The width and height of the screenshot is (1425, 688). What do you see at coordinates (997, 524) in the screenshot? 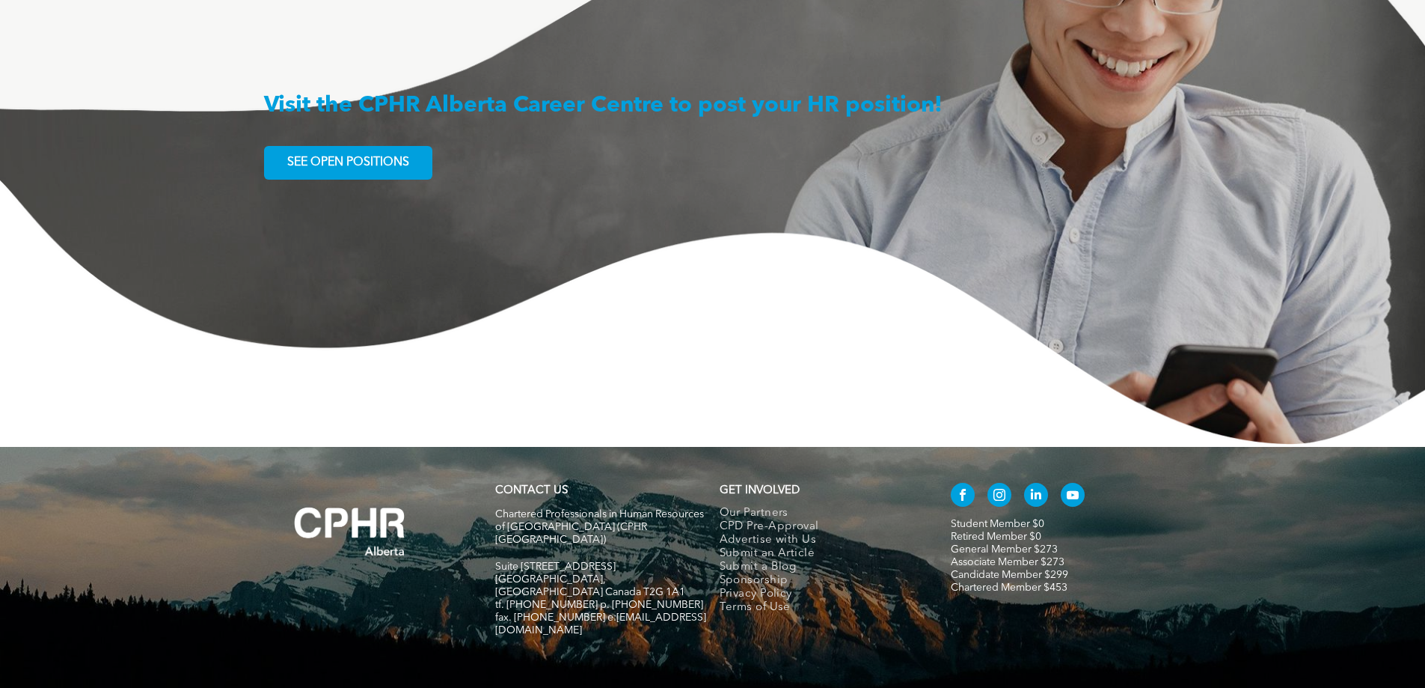
I see `a: Student Member $0` at bounding box center [997, 524].